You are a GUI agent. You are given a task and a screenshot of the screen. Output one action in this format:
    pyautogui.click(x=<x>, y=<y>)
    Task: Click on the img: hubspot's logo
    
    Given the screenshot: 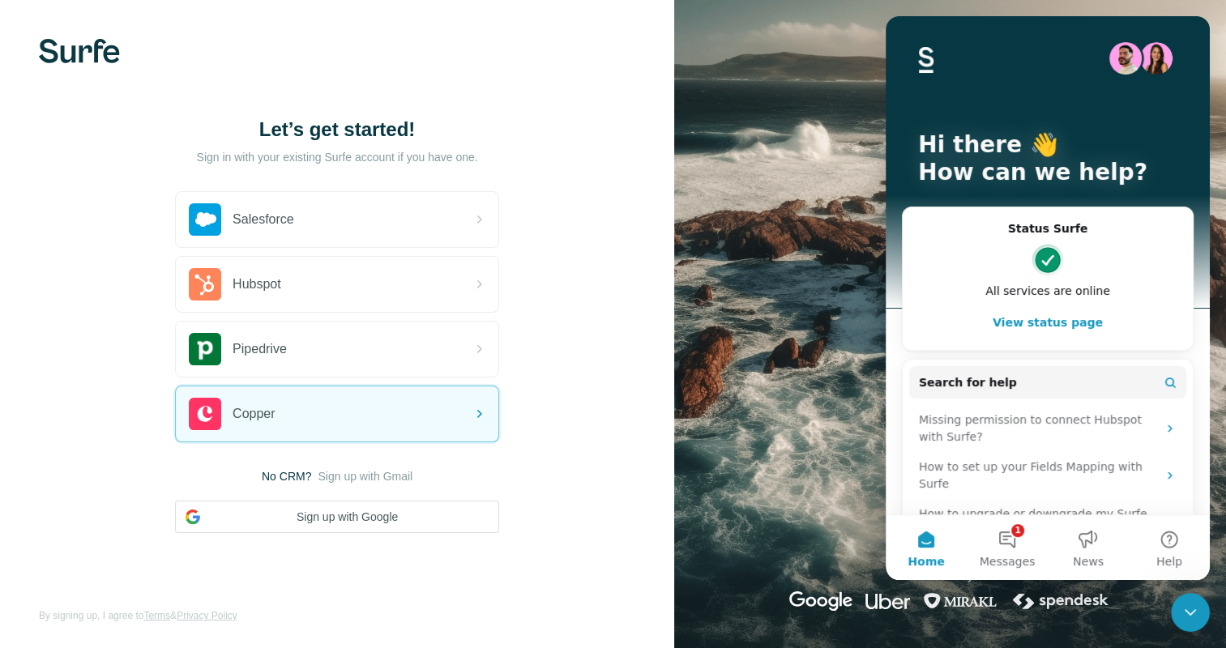 What is the action you would take?
    pyautogui.click(x=205, y=284)
    